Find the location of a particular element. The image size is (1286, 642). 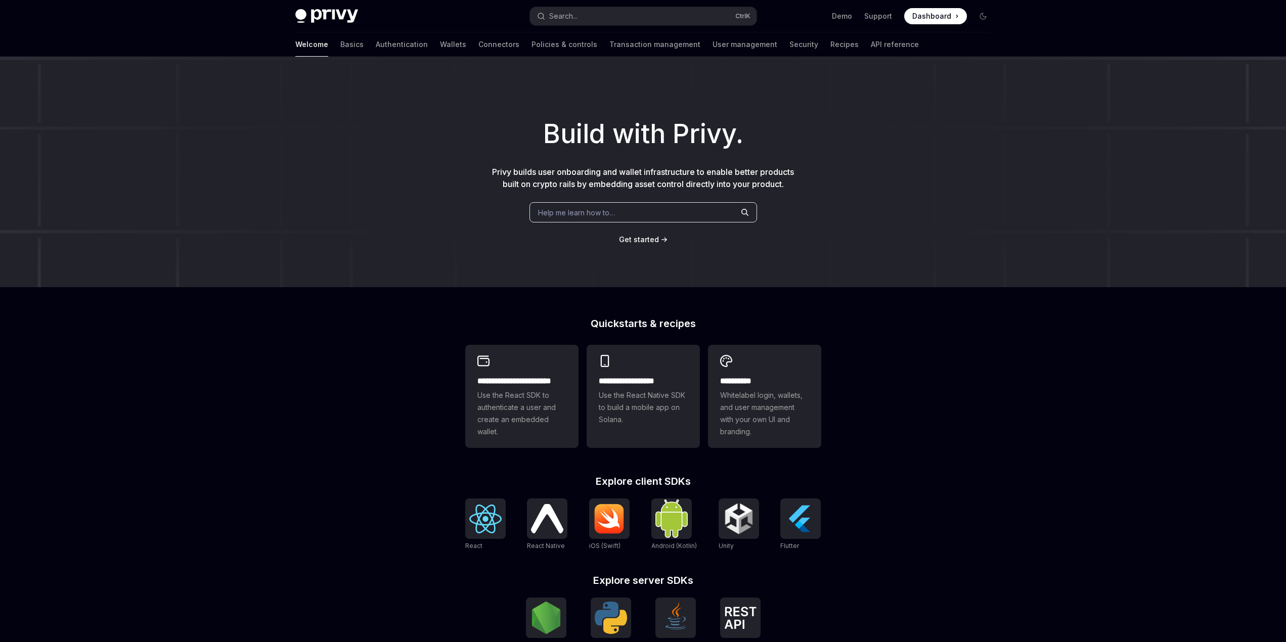

img: React Native is located at coordinates (547, 518).